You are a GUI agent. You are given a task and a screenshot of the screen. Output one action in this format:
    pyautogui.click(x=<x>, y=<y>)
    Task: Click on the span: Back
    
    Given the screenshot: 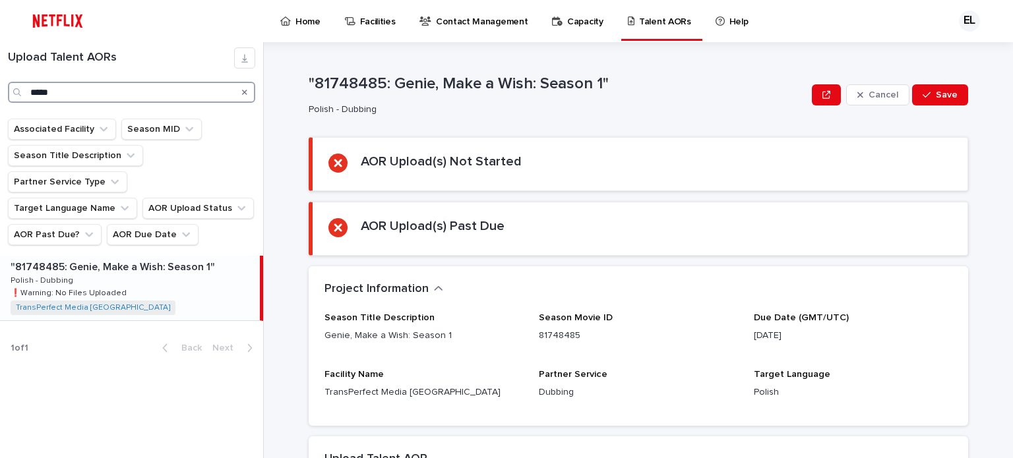 What is the action you would take?
    pyautogui.click(x=187, y=348)
    